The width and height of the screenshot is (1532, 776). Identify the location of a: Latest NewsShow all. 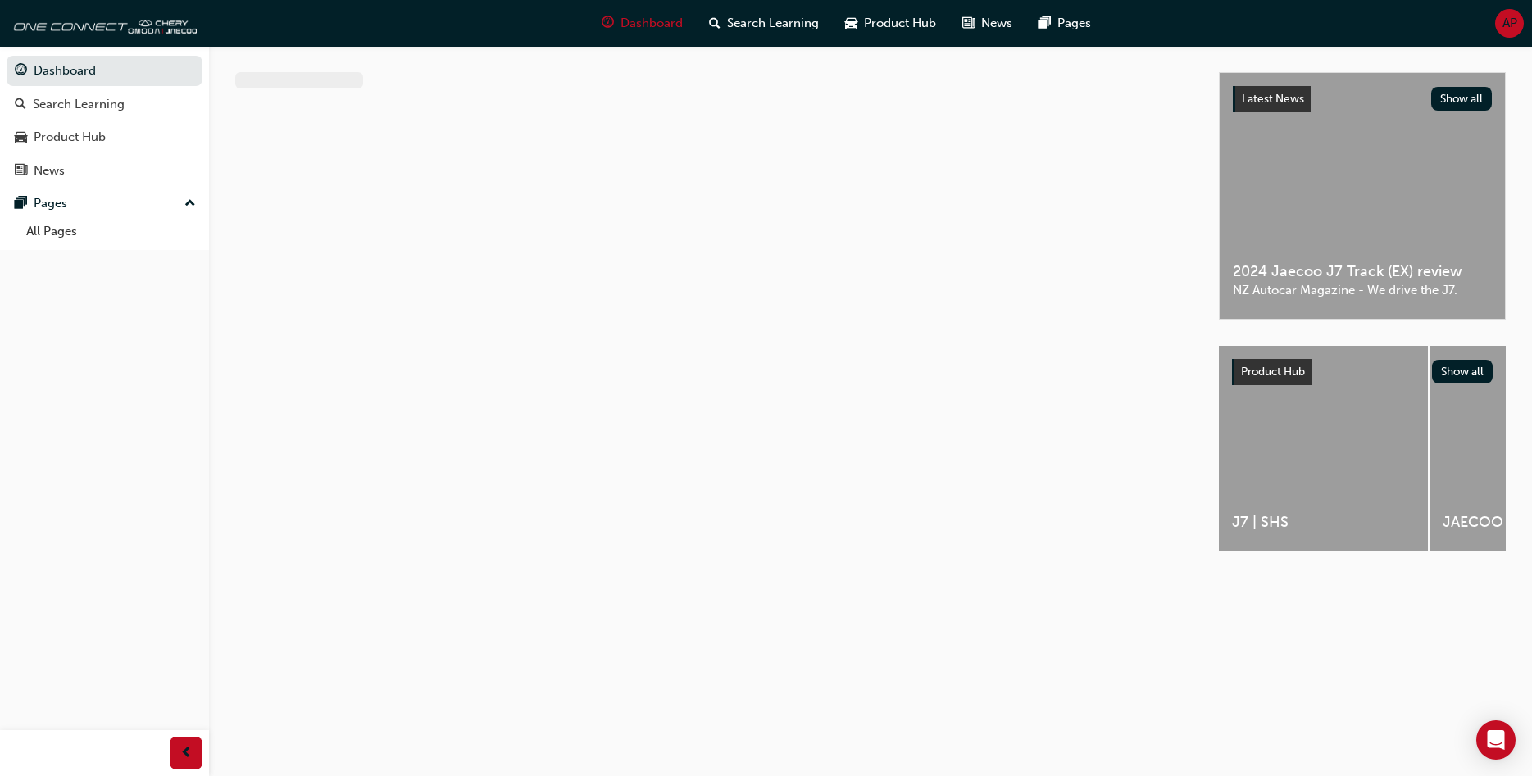
(1363, 99).